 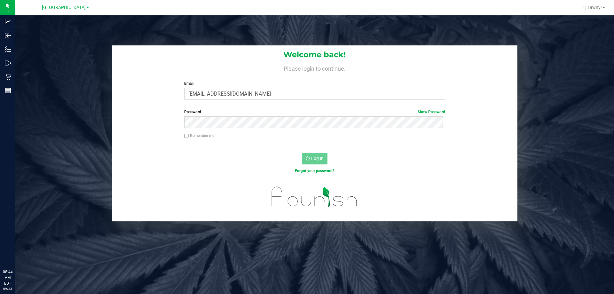 I want to click on inline-svg: Reports, so click(x=8, y=90).